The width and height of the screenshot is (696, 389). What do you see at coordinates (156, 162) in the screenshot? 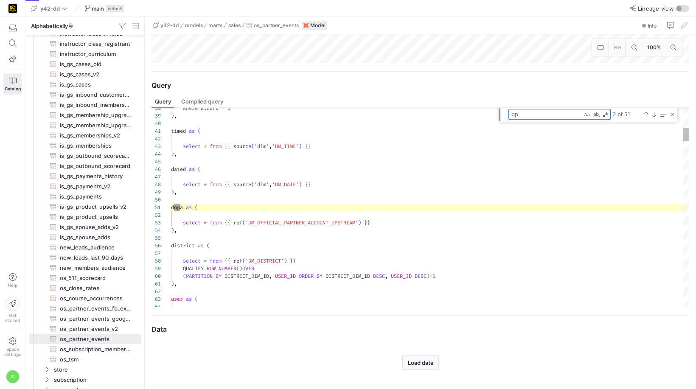
I see `div: 45` at bounding box center [156, 162].